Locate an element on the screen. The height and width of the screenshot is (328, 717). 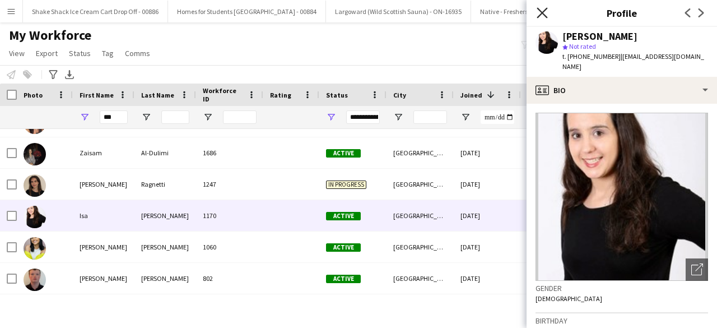
h3: Birthday is located at coordinates (621, 320).